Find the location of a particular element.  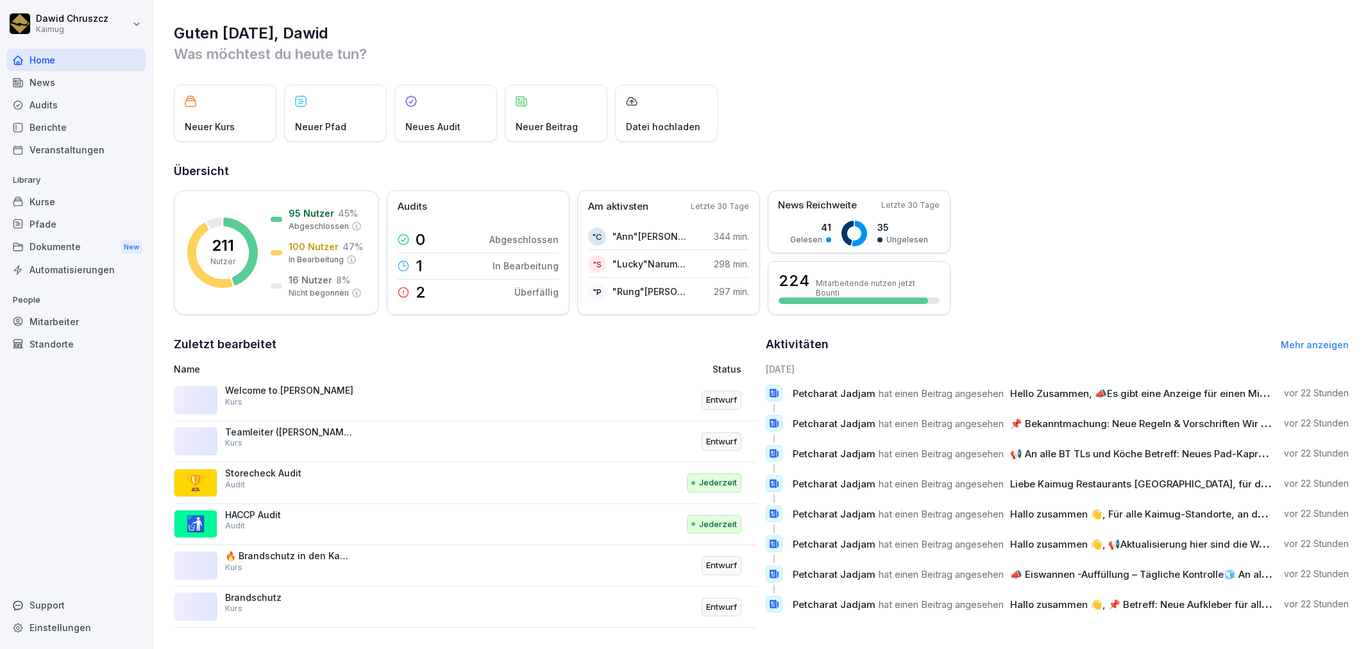

p: 45 % is located at coordinates (348, 213).